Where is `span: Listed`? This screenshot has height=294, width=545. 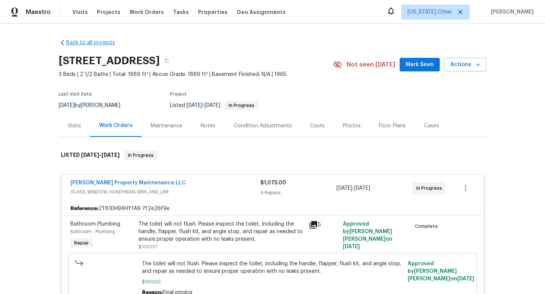 span: Listed is located at coordinates (214, 106).